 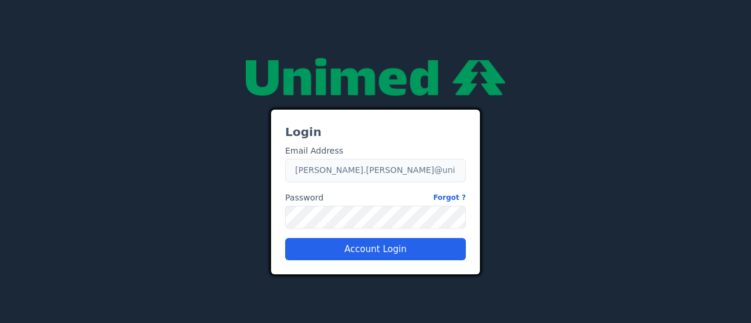 What do you see at coordinates (375, 132) in the screenshot?
I see `h3: Login` at bounding box center [375, 132].